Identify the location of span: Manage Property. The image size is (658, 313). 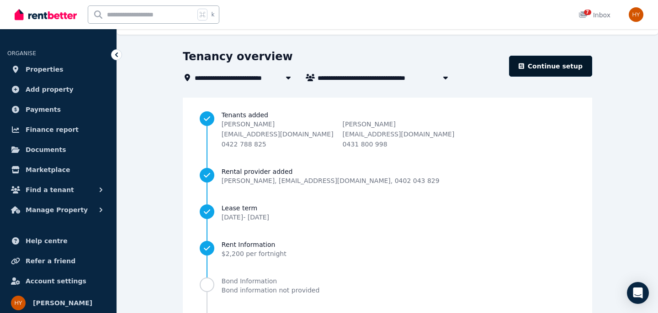
(57, 210).